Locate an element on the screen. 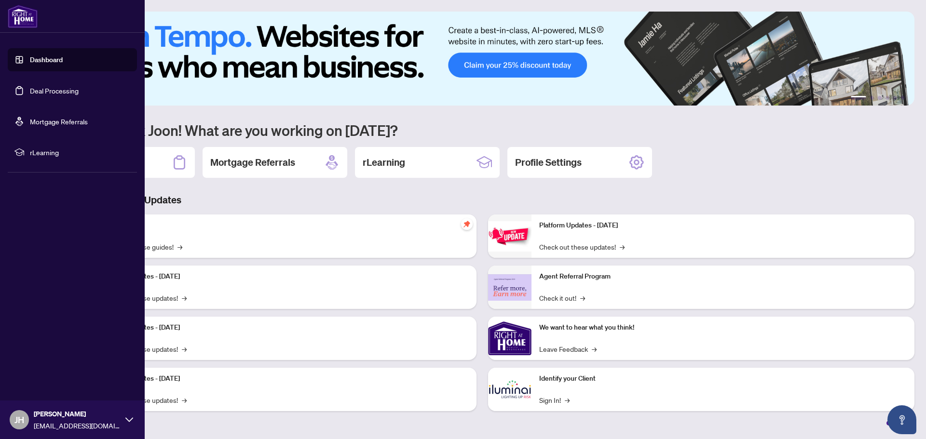  img: Agent Referral Program is located at coordinates (510, 287).